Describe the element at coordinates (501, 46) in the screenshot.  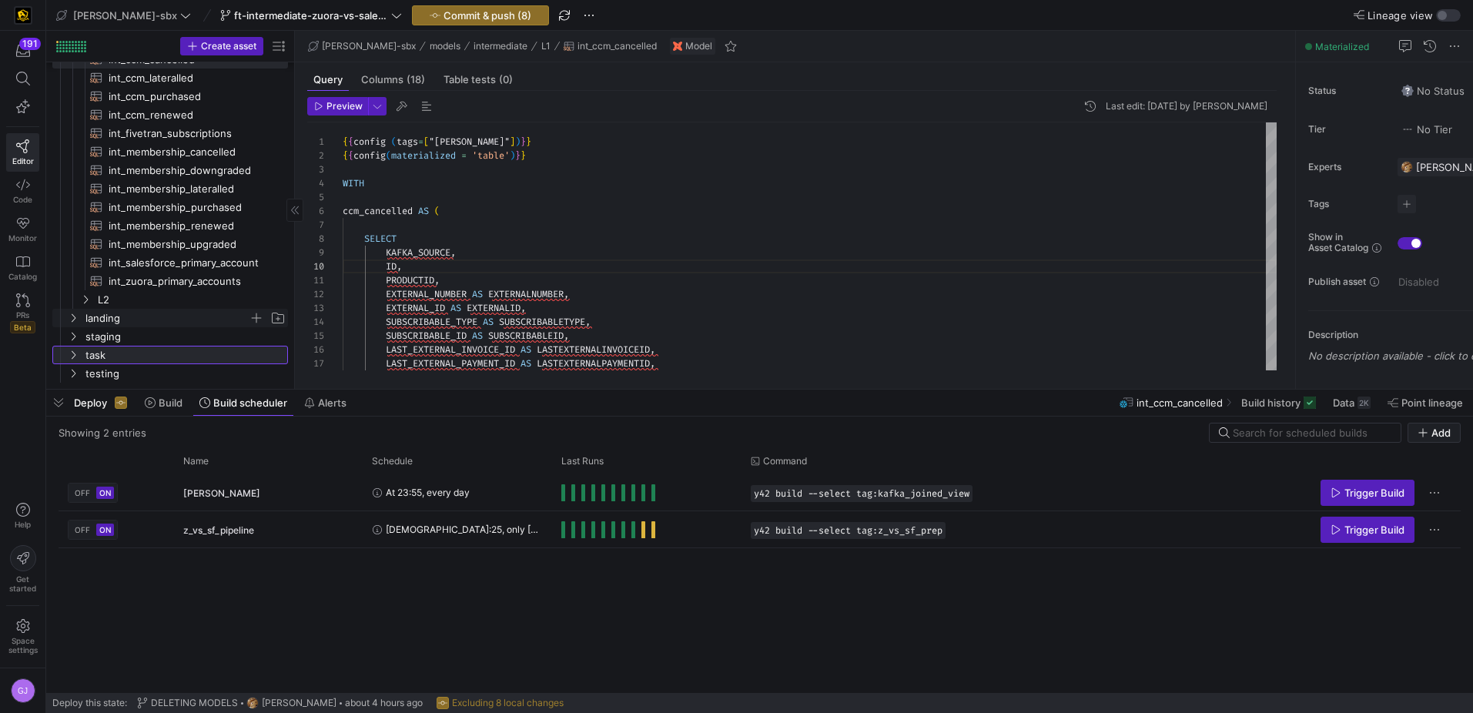
I see `button: intermediate` at that location.